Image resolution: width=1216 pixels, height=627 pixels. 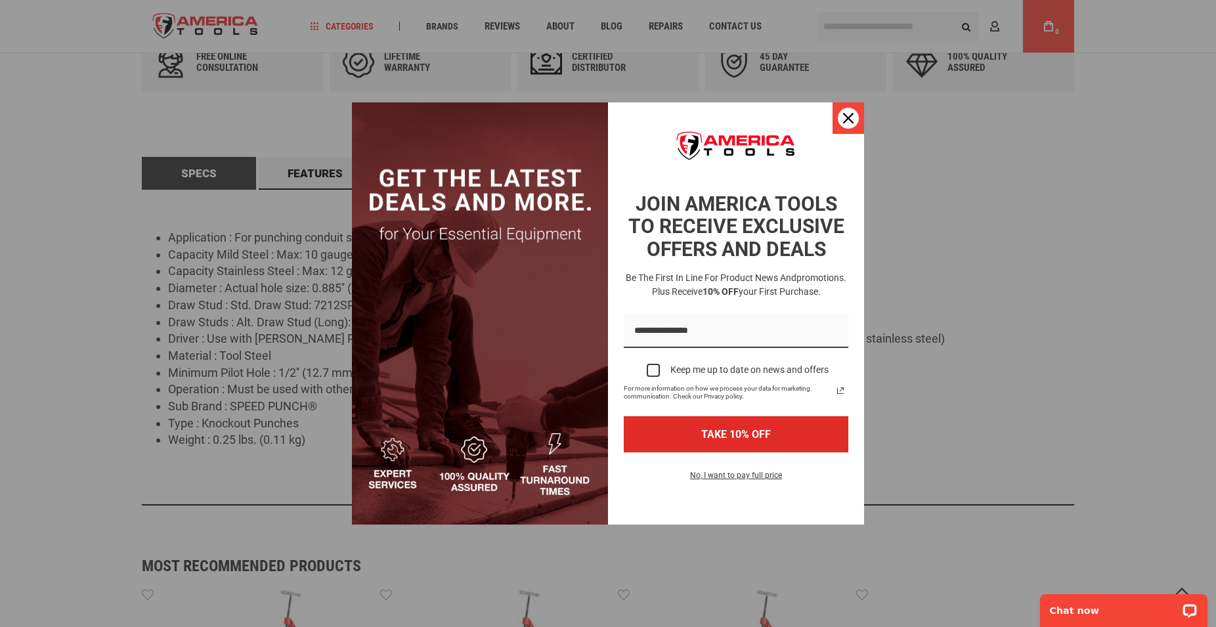 What do you see at coordinates (848, 118) in the screenshot?
I see `button: Close` at bounding box center [848, 118].